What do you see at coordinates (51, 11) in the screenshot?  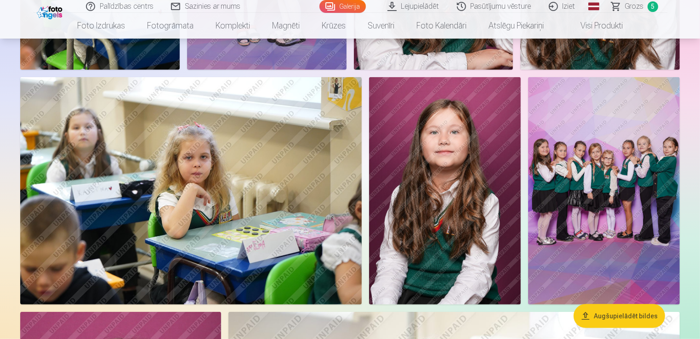 I see `img: /fa1` at bounding box center [51, 11].